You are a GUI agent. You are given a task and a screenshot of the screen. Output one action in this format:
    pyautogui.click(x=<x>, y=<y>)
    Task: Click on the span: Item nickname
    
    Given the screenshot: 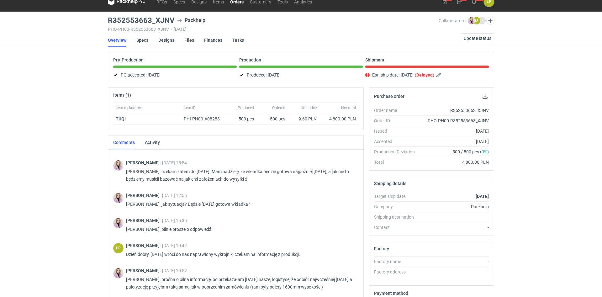 What is the action you would take?
    pyautogui.click(x=128, y=108)
    